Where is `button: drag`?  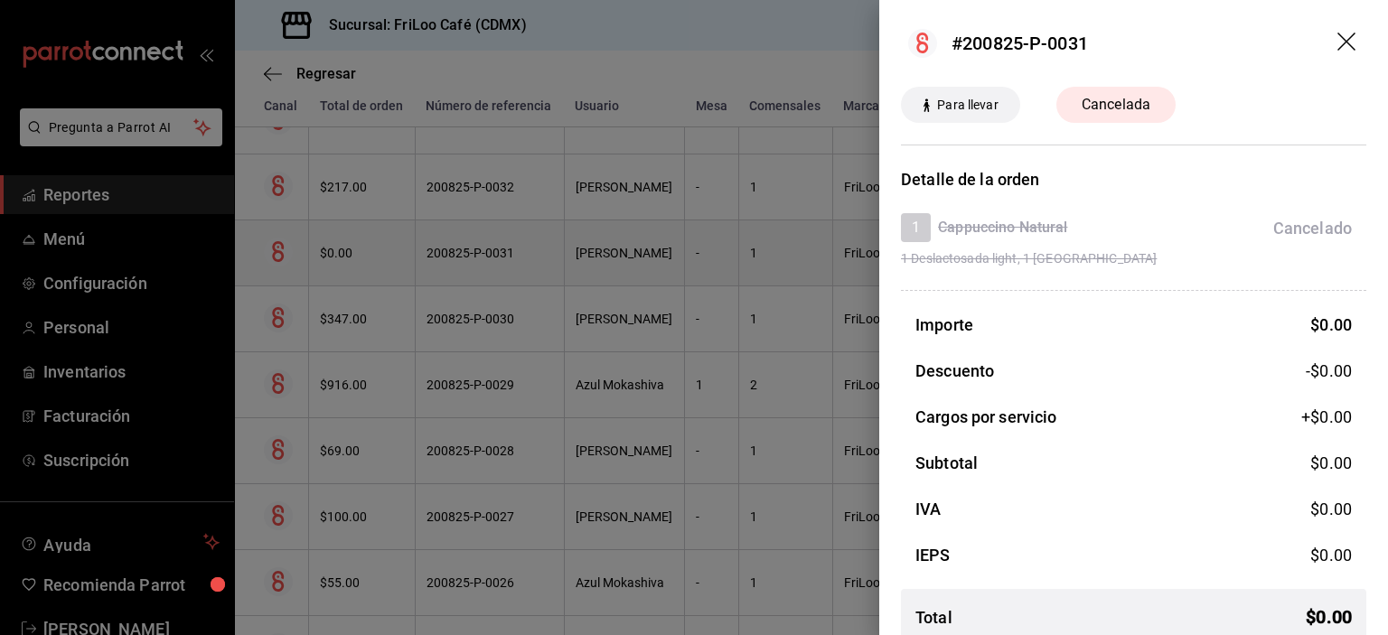 button: drag is located at coordinates (1348, 43).